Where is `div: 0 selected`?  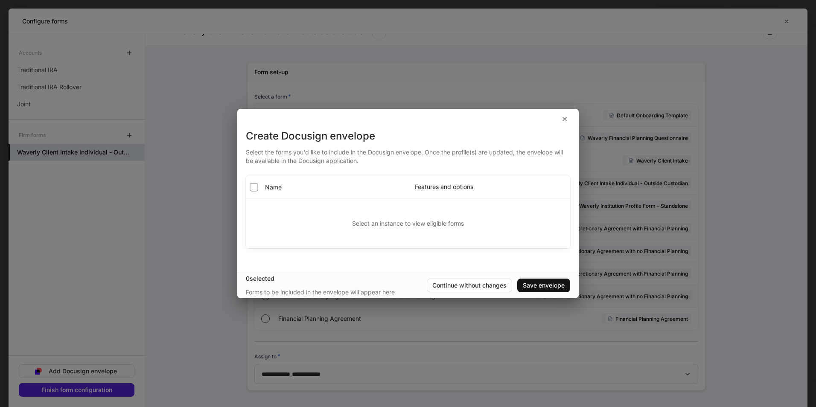 div: 0 selected is located at coordinates (336, 279).